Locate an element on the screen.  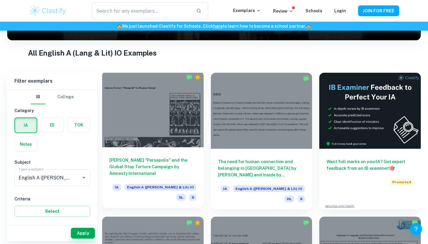
a: Schools is located at coordinates (314, 11).